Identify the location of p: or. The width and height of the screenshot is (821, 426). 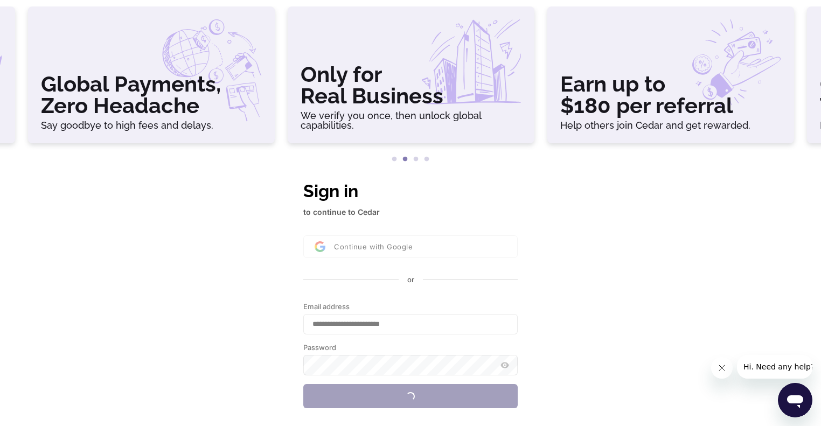
(411, 280).